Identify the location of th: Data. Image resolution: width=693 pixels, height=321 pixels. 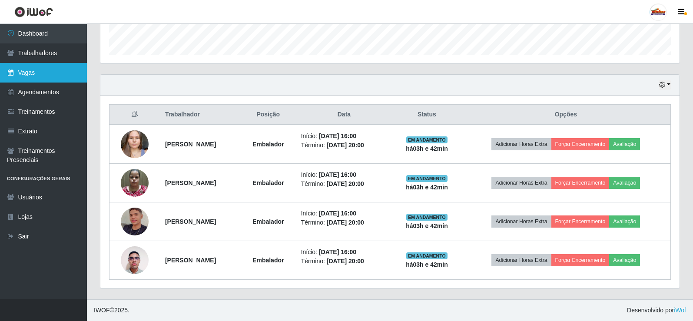
(344, 115).